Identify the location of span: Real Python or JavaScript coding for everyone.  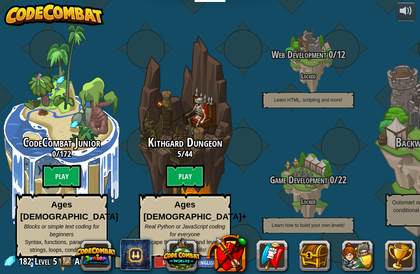
(185, 230).